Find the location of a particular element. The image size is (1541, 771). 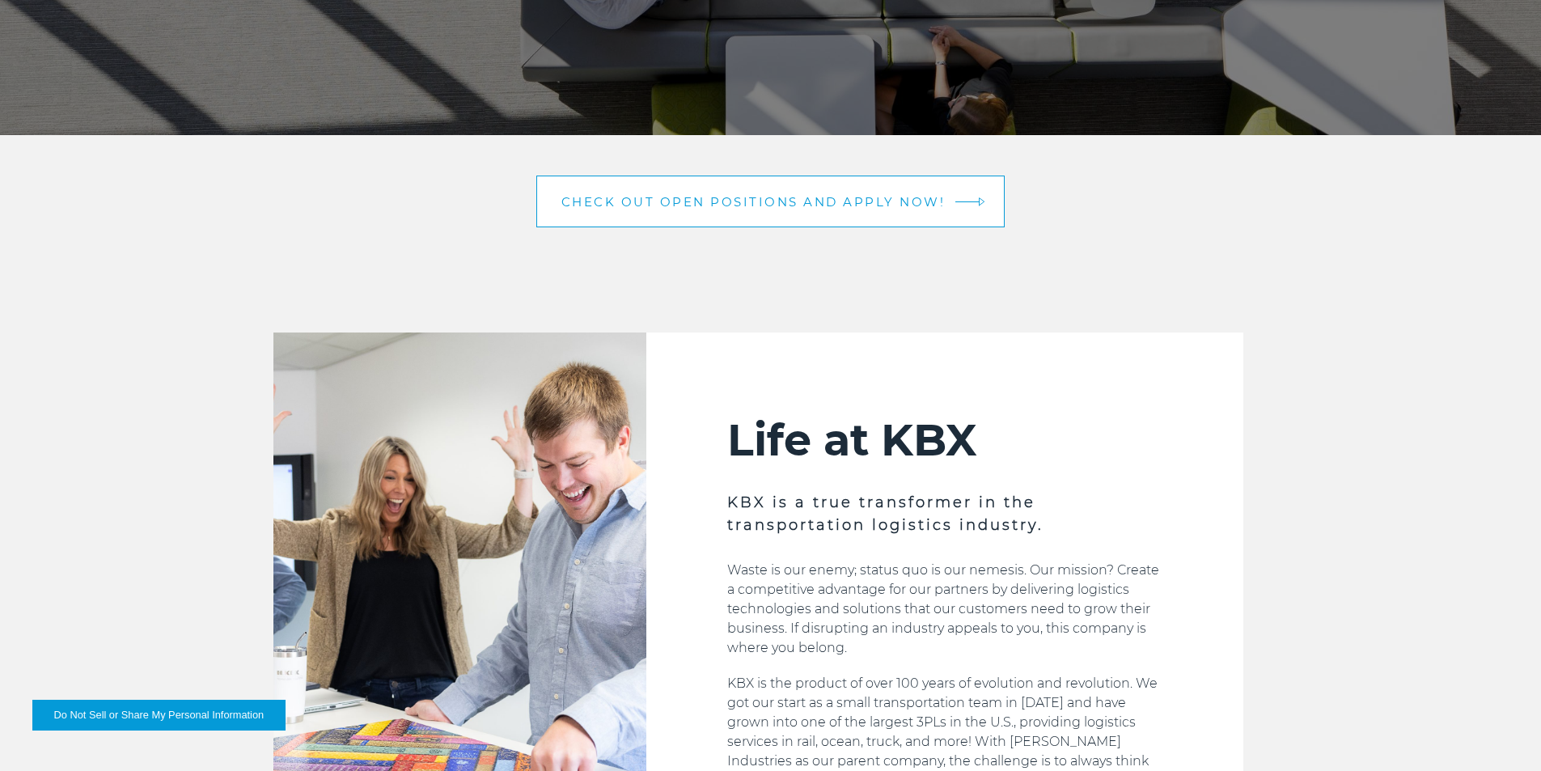

p: Waste is our enemy; status quo is our nemesis. Our mission? Create a competitive advantage for ou... is located at coordinates (945, 609).